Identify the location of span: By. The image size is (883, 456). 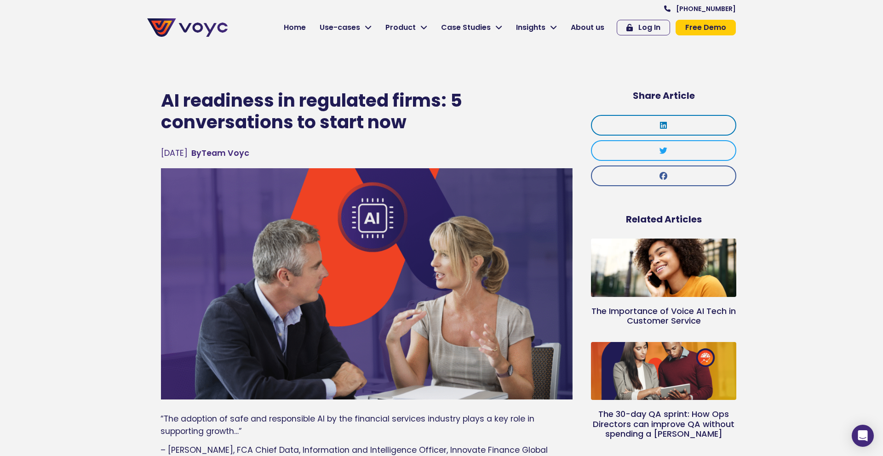
(196, 153).